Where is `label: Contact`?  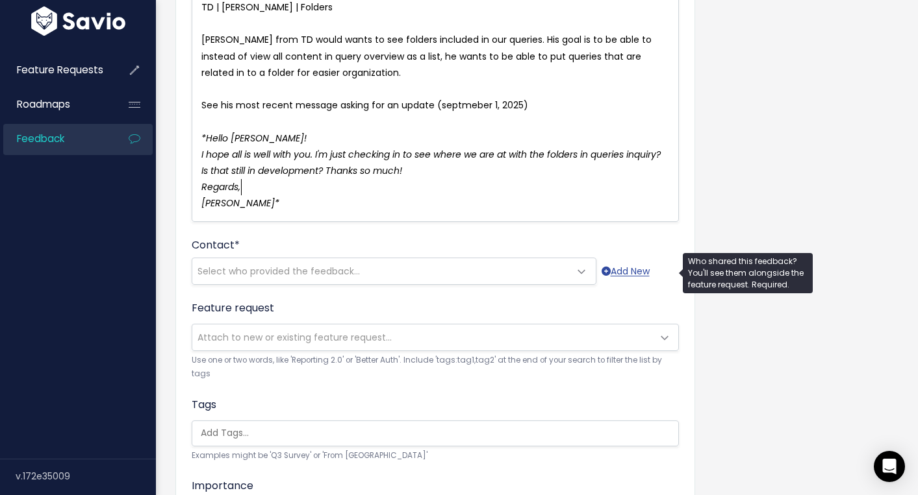
label: Contact is located at coordinates (216, 245).